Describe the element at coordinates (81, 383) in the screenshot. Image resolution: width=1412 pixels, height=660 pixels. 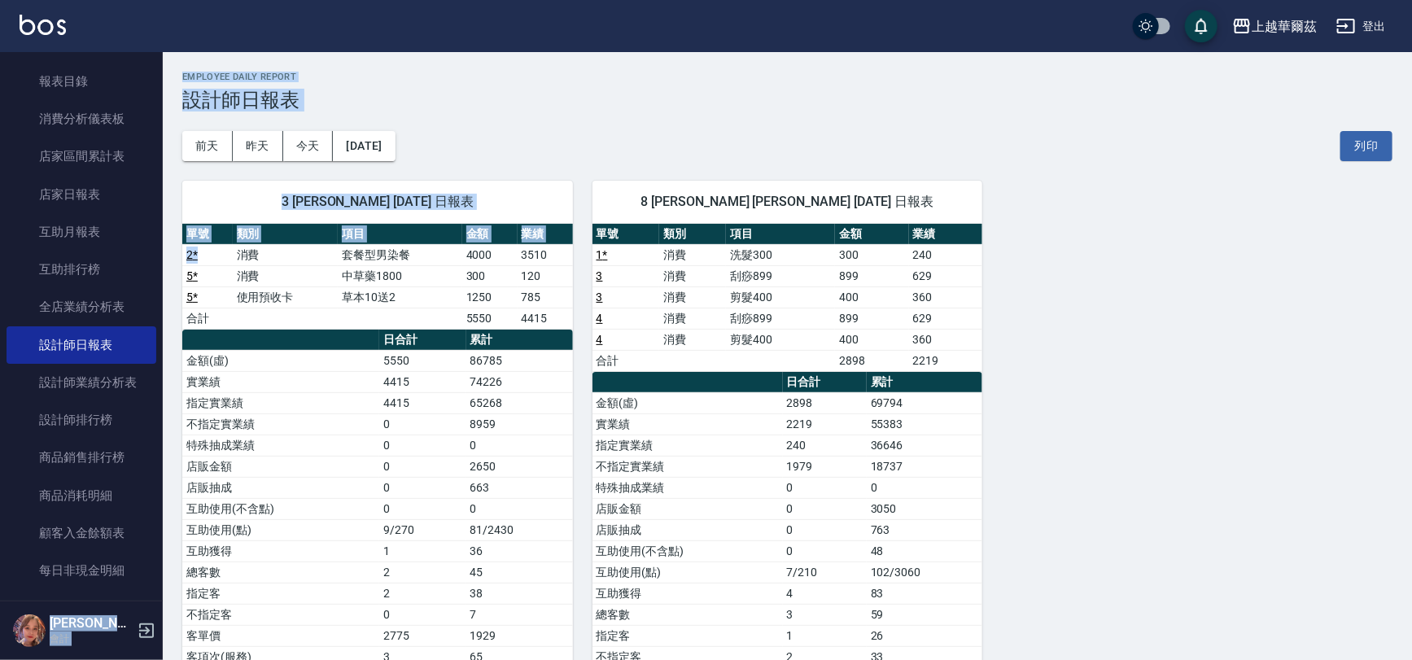
I see `a: 設計師業績分析表` at that location.